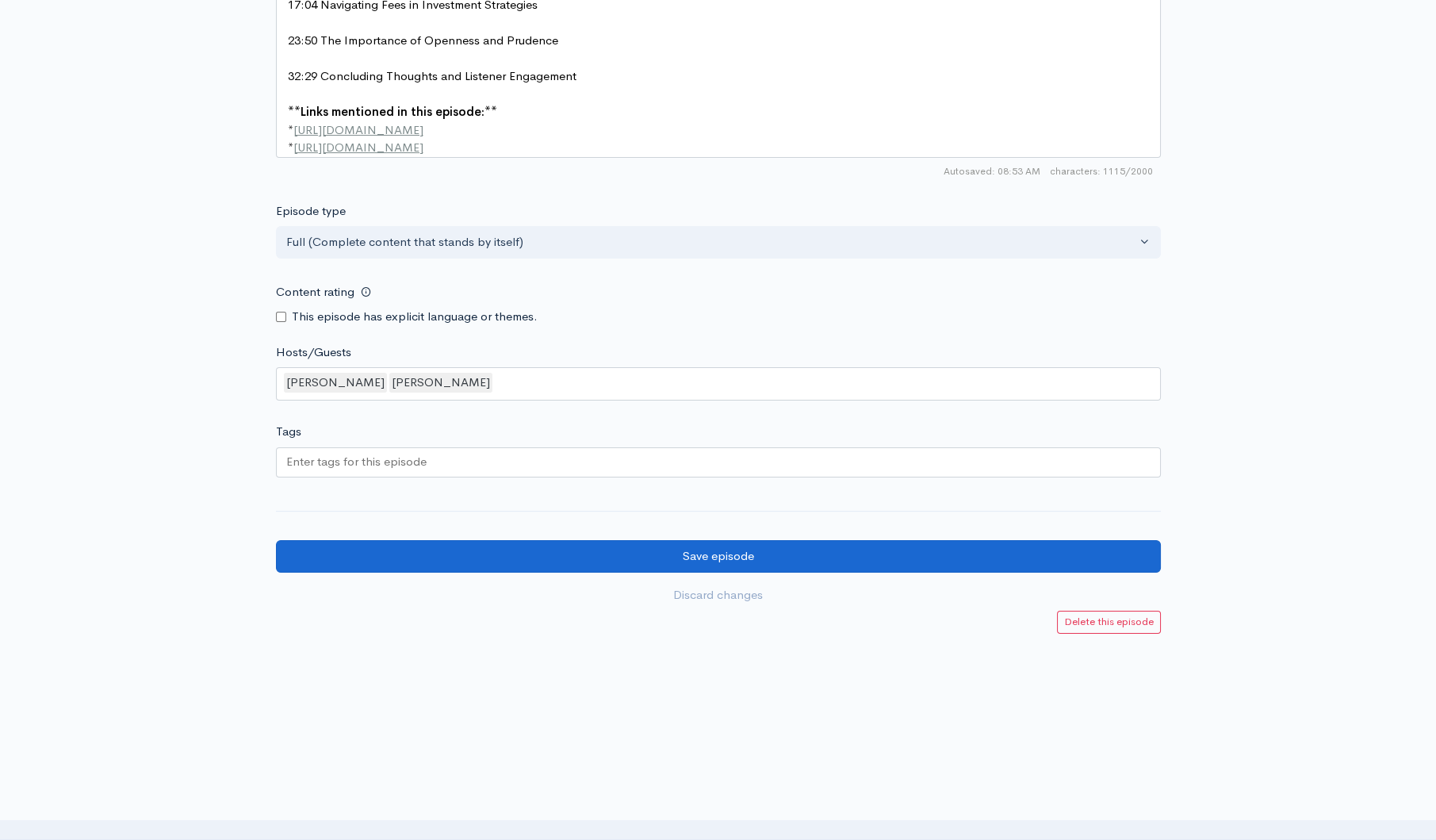 This screenshot has height=840, width=1436. Describe the element at coordinates (311, 210) in the screenshot. I see `label: Episode type` at that location.